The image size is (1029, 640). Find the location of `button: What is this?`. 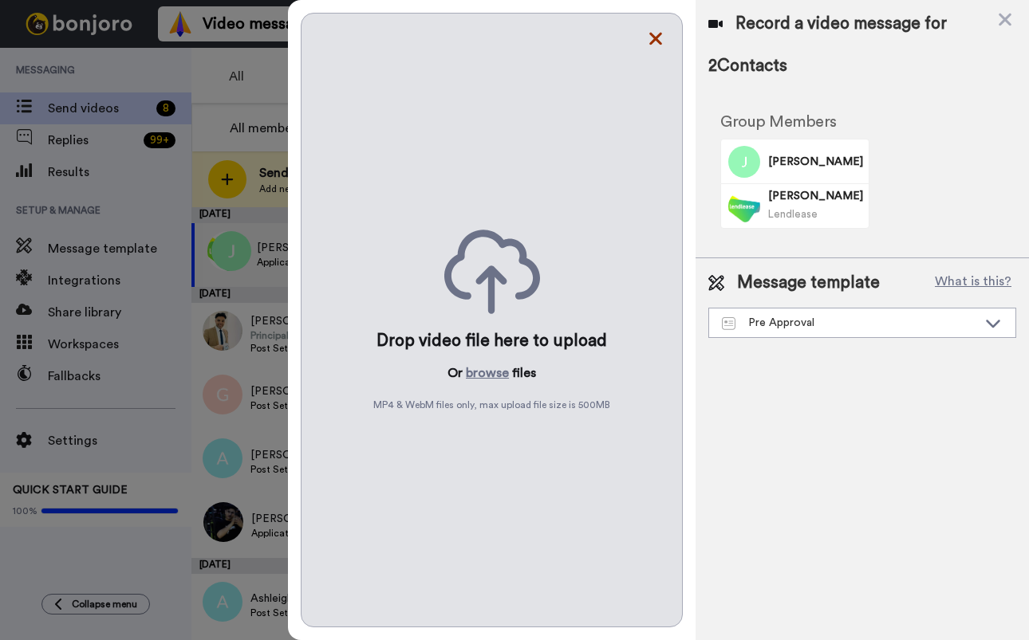

button: What is this? is located at coordinates (973, 283).